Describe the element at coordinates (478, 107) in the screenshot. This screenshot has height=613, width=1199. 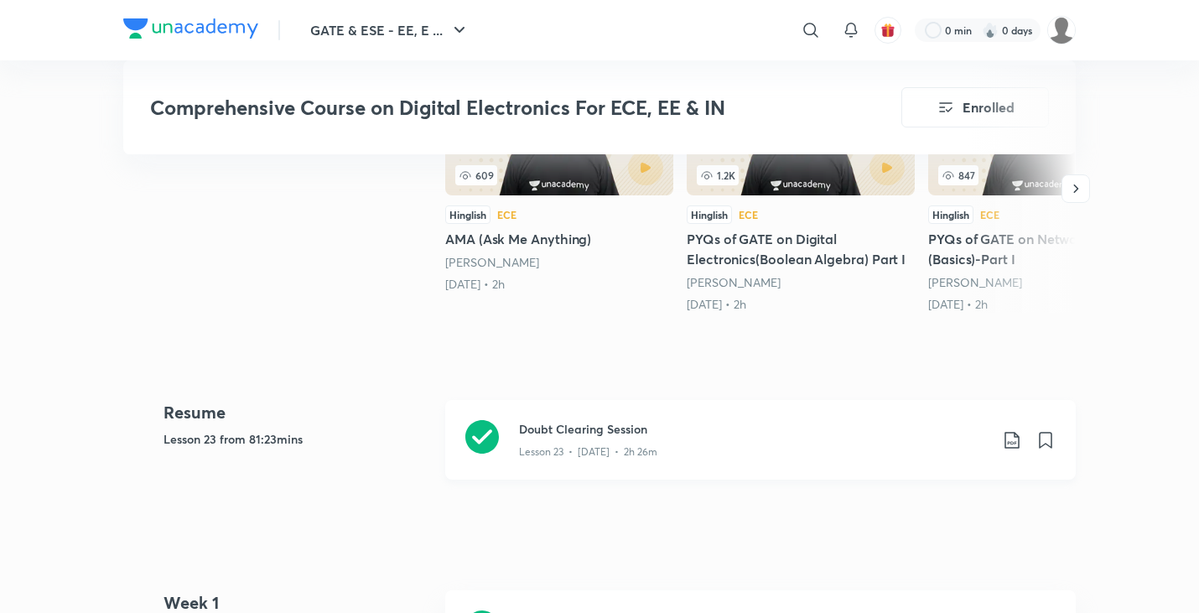
I see `h3: Comprehensive Course on Digital Electronics For ECE, EE & IN` at that location.